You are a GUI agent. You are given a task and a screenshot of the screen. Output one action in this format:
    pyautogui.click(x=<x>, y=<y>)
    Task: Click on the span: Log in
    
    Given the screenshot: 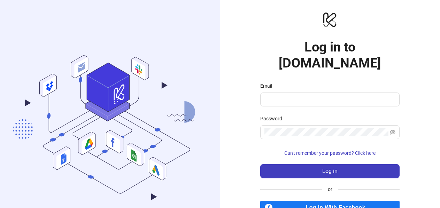 What is the action you would take?
    pyautogui.click(x=330, y=172)
    